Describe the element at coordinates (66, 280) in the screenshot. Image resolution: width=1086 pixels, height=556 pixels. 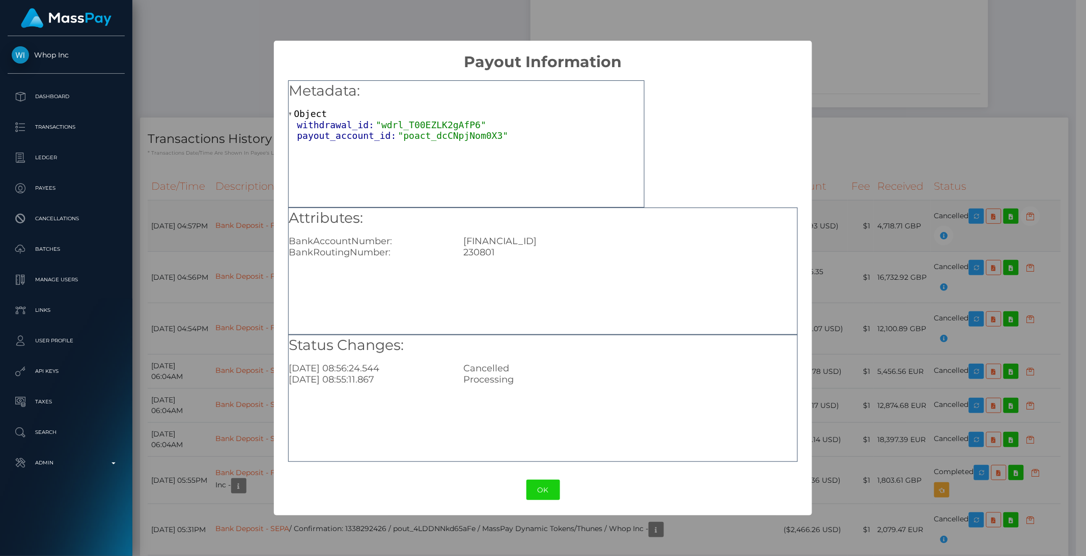
I see `p: Manage Users` at that location.